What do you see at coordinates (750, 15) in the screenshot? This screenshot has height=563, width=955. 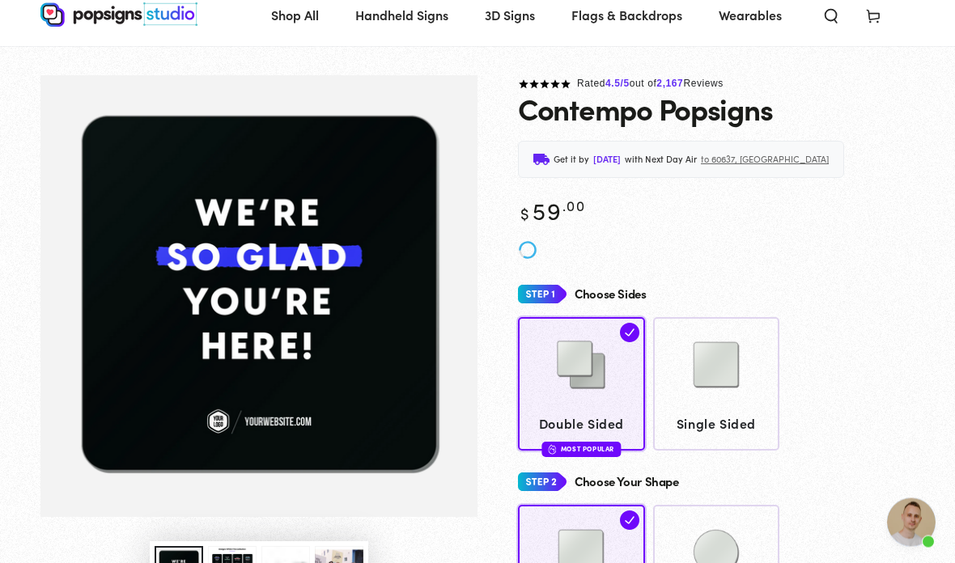 I see `span: Wearables` at bounding box center [750, 15].